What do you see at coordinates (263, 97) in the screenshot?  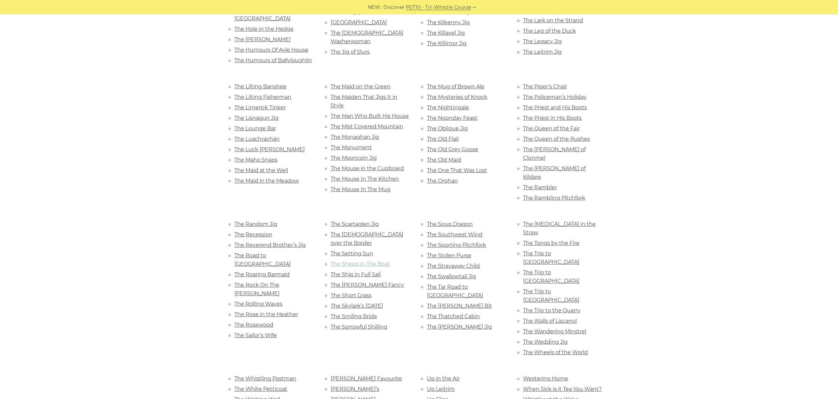 I see `a: The Lilting Fisherman` at bounding box center [263, 97].